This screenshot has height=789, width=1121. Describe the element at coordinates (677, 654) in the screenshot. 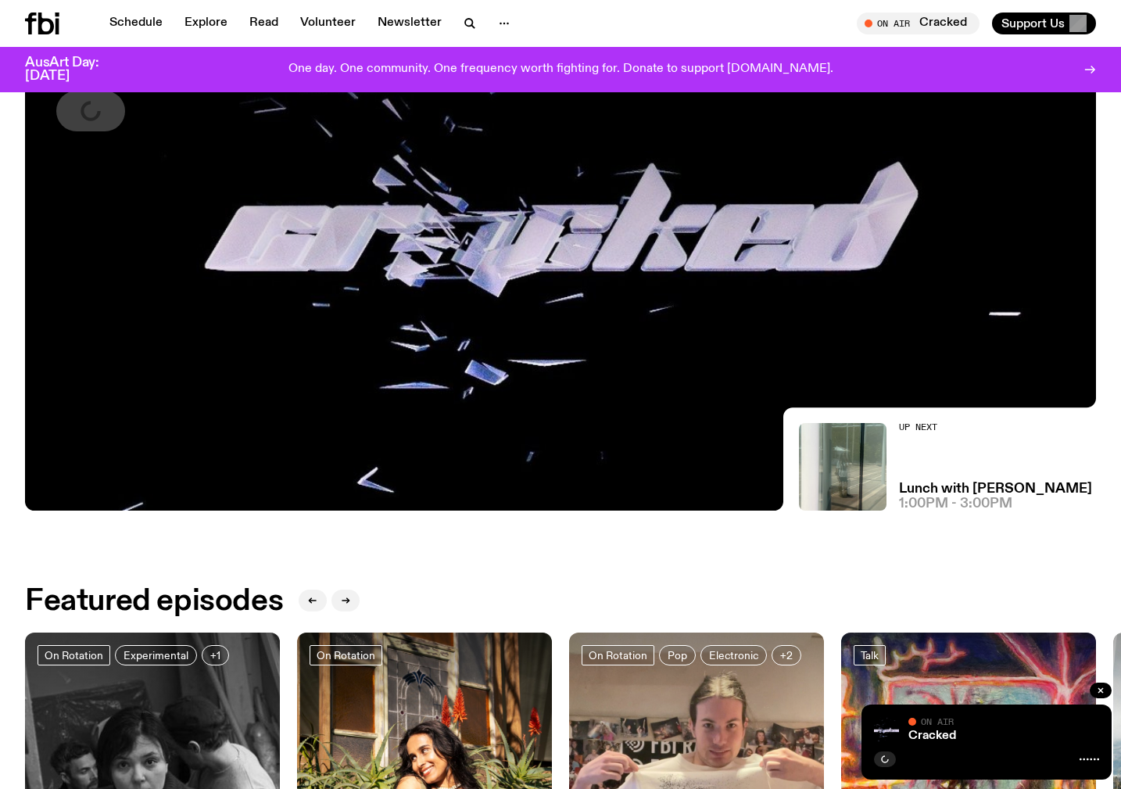

I see `span: Pop` at that location.